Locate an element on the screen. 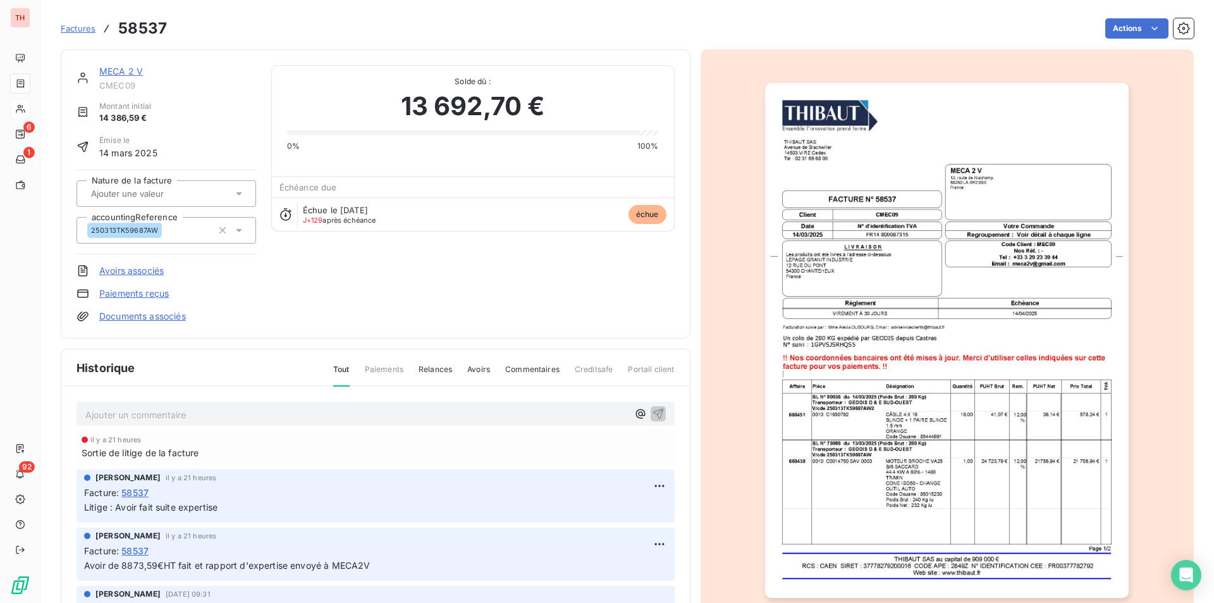  span: Portail client is located at coordinates (651, 374).